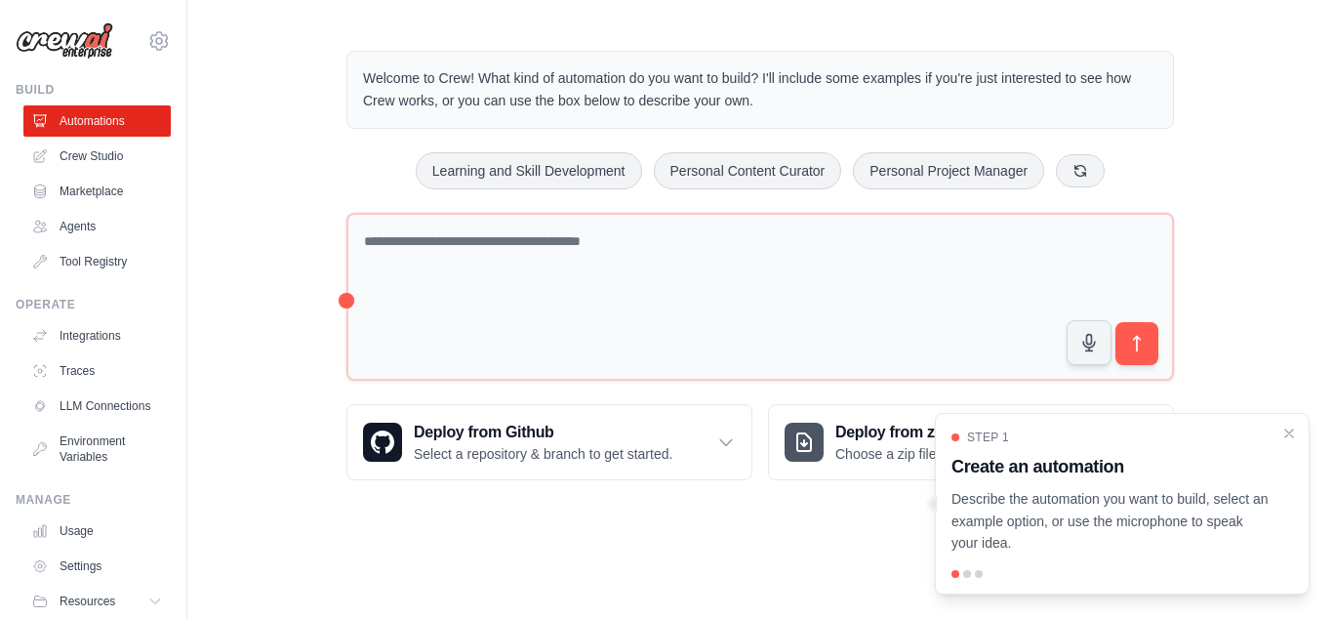 Image resolution: width=1333 pixels, height=618 pixels. I want to click on p: Describe the automation you want to build, select an example option, or use the microphone to spe..., so click(1111, 521).